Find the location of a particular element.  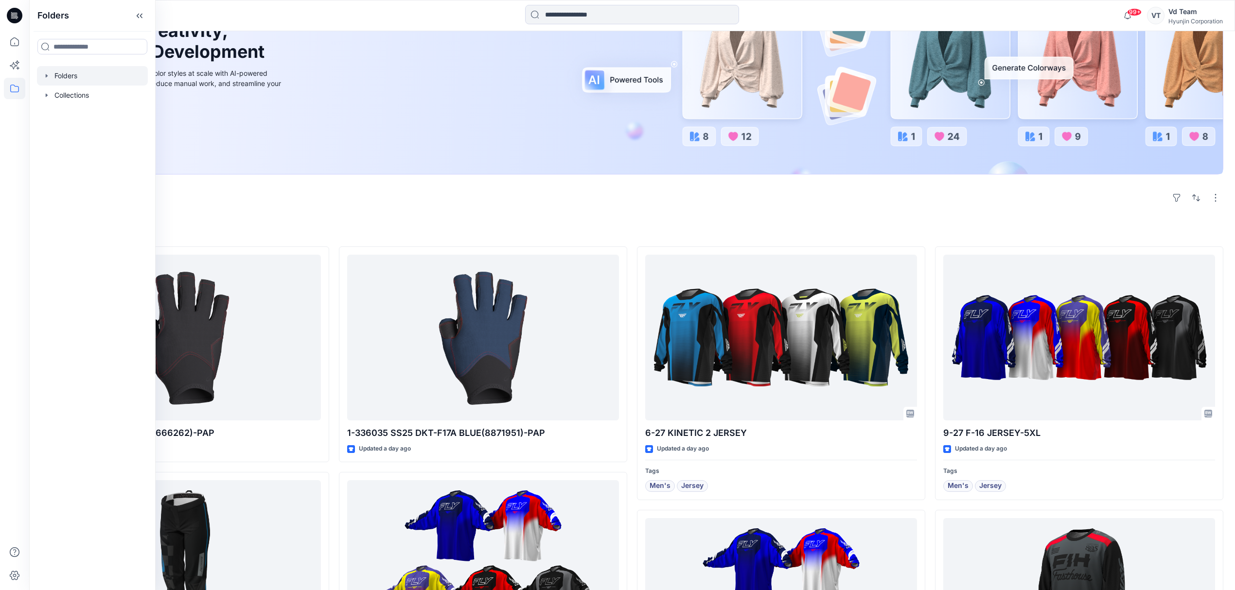

div: VT is located at coordinates (1155, 16).